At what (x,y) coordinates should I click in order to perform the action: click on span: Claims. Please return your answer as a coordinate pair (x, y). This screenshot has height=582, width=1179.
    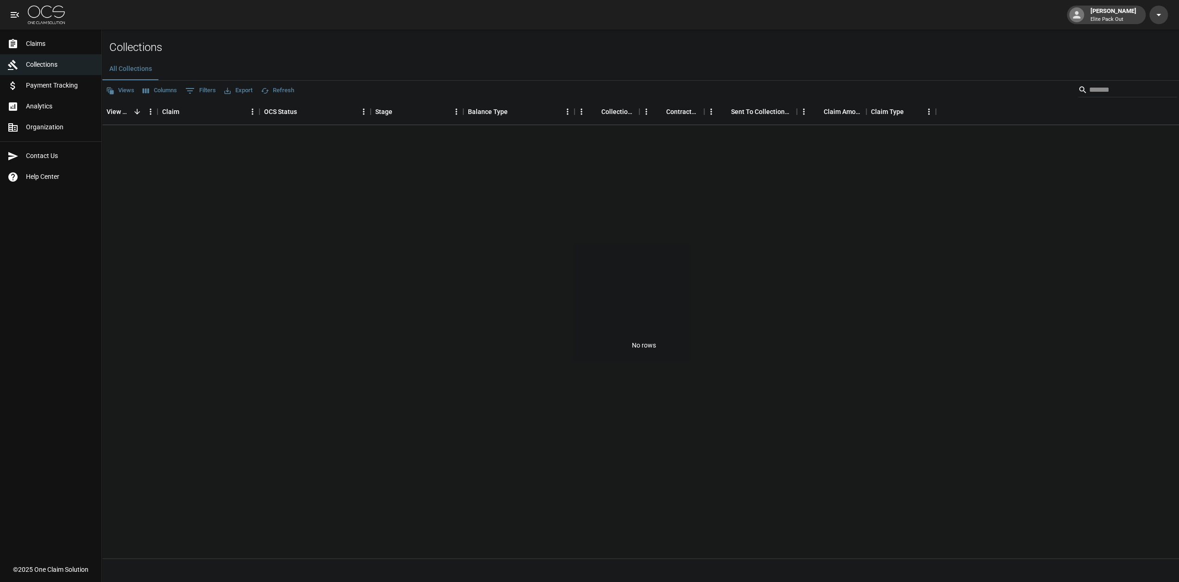
    Looking at the image, I should click on (60, 44).